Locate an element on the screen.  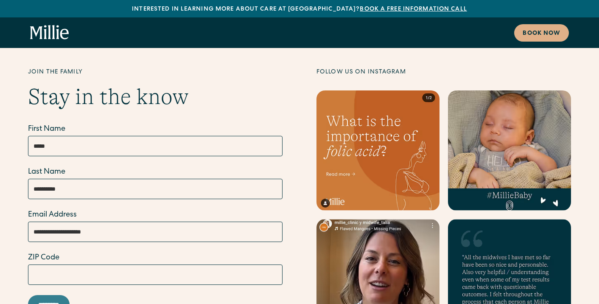
label: Last Name is located at coordinates (155, 172).